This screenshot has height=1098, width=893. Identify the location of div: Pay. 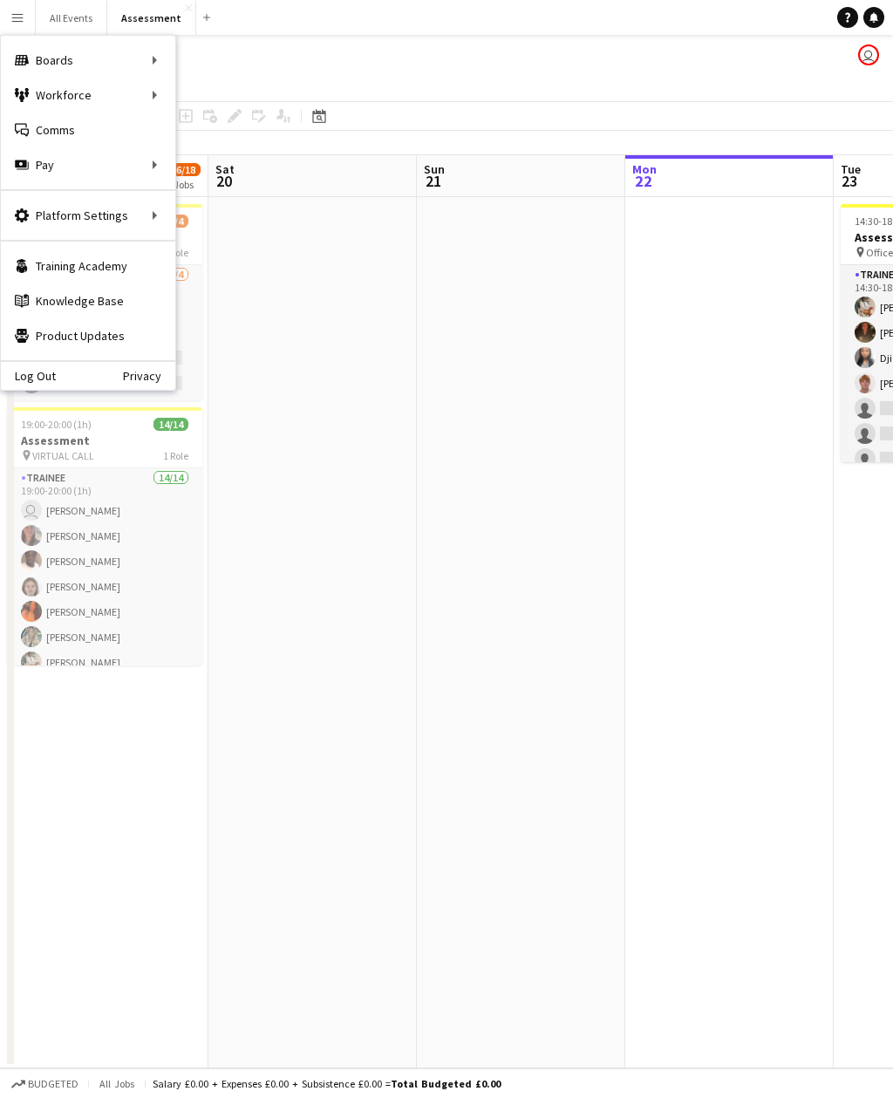
(88, 165).